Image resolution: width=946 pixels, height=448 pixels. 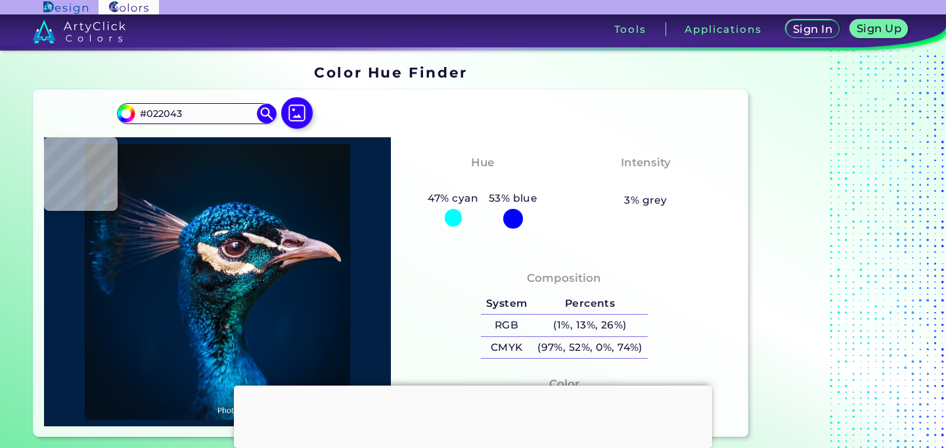 What do you see at coordinates (646, 162) in the screenshot?
I see `h4: Intensity` at bounding box center [646, 162].